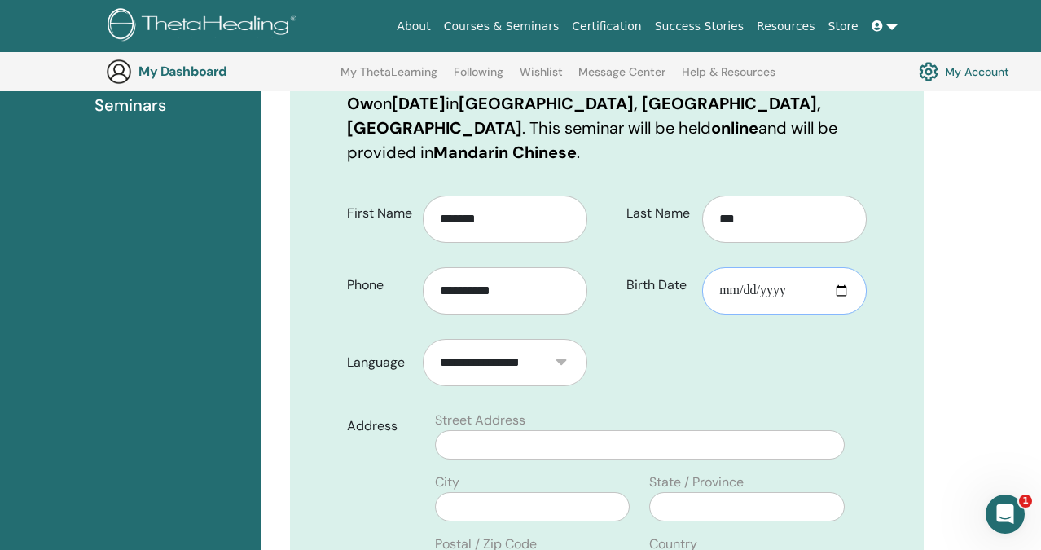 The height and width of the screenshot is (550, 1041). Describe the element at coordinates (204, 26) in the screenshot. I see `img: logo.png` at that location.